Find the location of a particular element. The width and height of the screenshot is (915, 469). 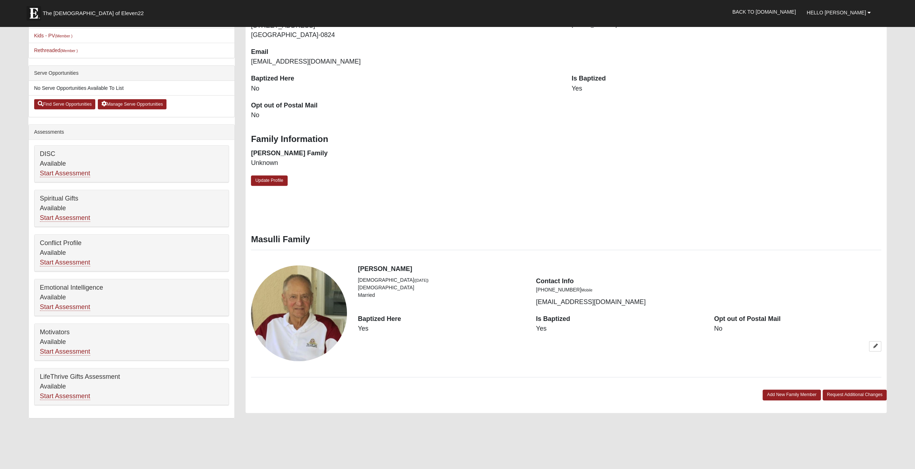

a: Request Additional Changes is located at coordinates (854, 395).